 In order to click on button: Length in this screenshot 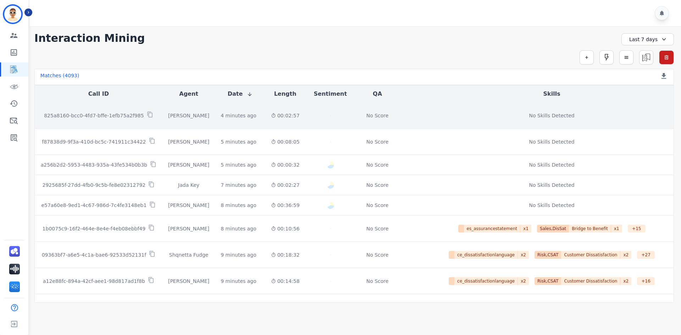, I will do `click(285, 94)`.